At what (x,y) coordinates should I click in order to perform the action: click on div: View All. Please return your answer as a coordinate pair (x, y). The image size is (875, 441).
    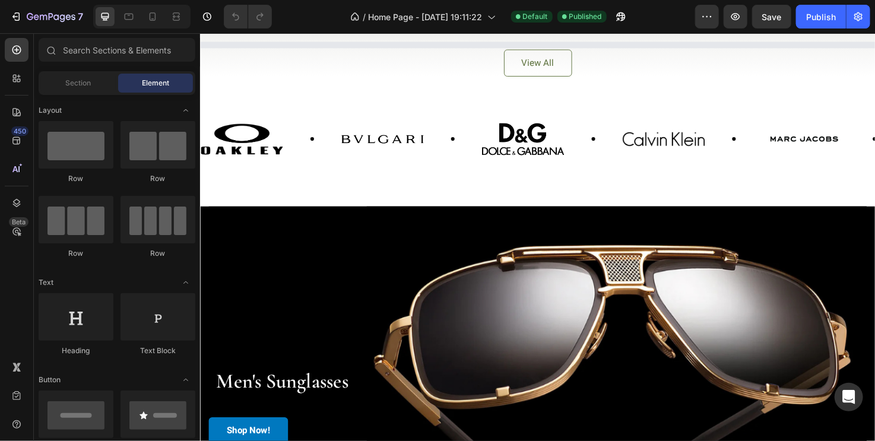
    Looking at the image, I should click on (356, 31).